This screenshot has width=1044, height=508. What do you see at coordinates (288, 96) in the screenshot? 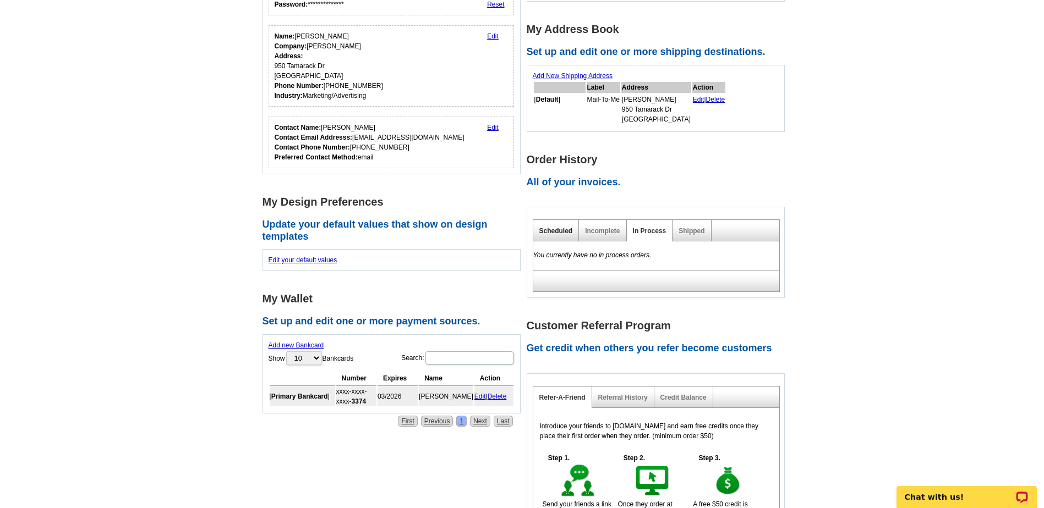
I see `strong: Industry:` at bounding box center [288, 96].